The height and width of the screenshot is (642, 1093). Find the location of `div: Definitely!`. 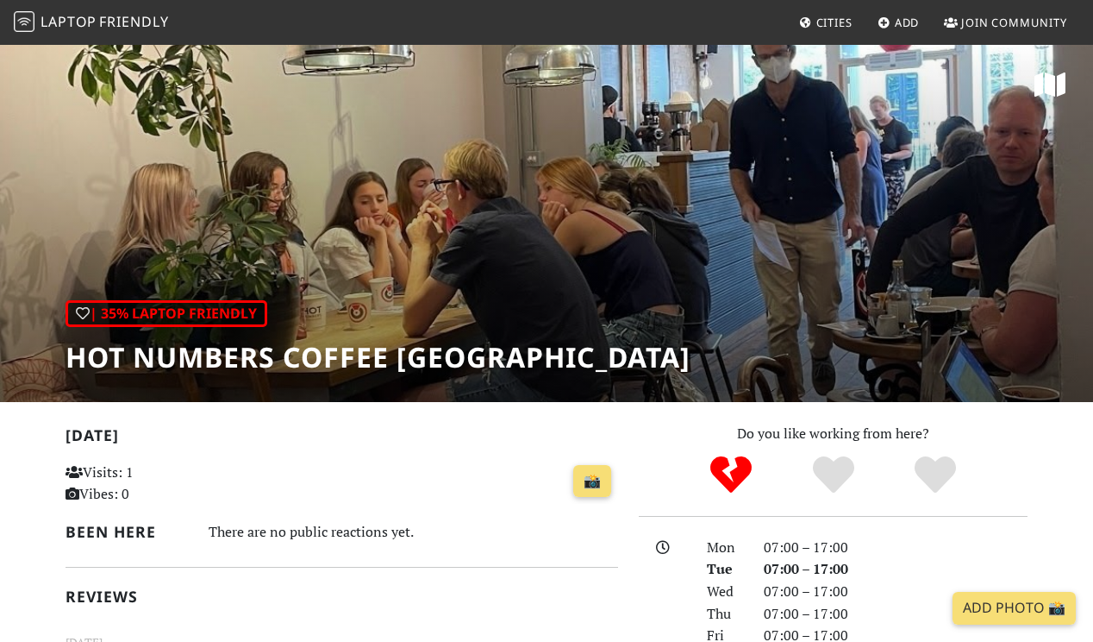

div: Definitely! is located at coordinates (936, 475).